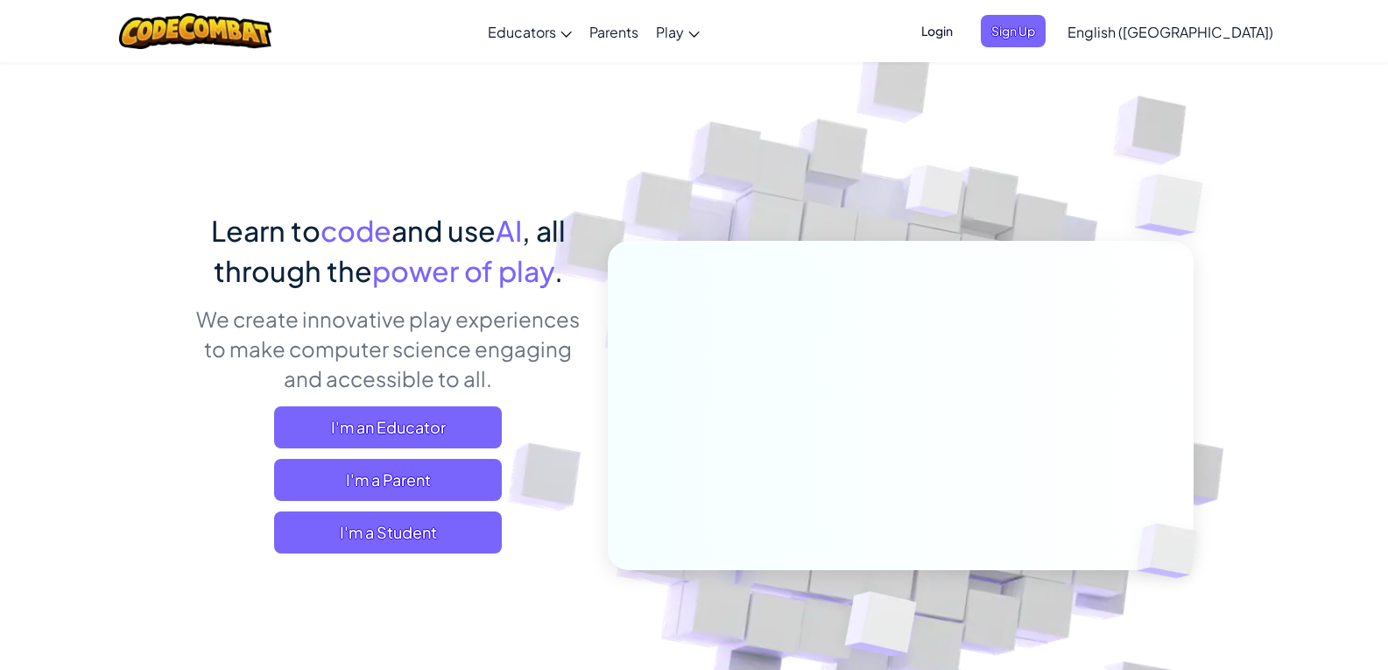 Image resolution: width=1388 pixels, height=670 pixels. Describe the element at coordinates (937, 31) in the screenshot. I see `span: Login` at that location.